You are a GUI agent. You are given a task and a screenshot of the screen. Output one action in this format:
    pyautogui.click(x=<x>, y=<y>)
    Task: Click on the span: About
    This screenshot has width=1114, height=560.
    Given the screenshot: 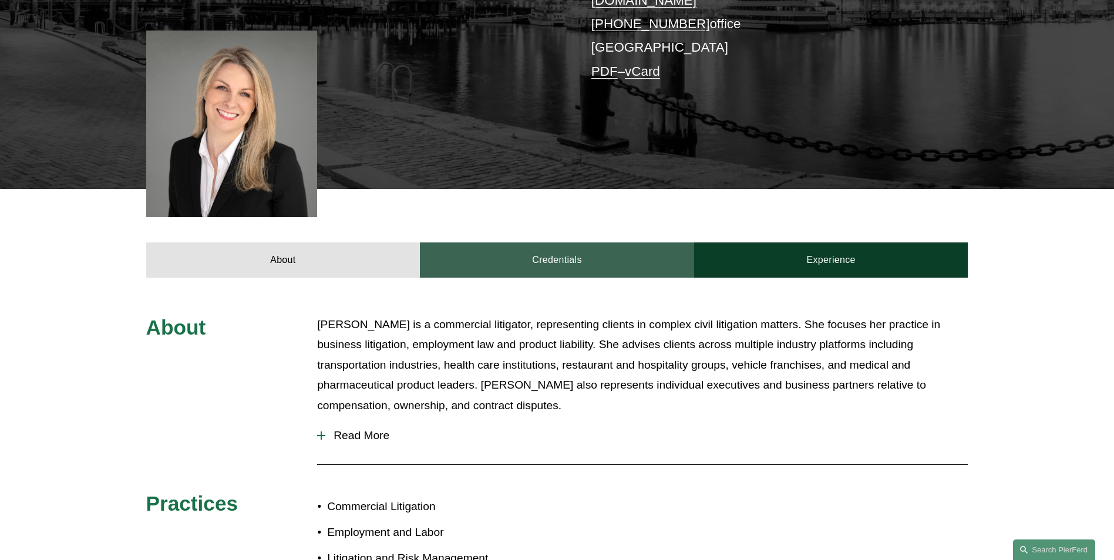 What is the action you would take?
    pyautogui.click(x=176, y=327)
    